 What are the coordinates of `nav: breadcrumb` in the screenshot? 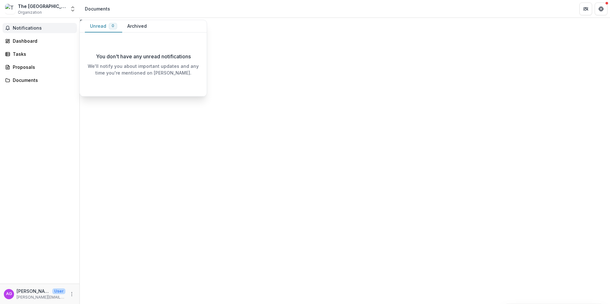 It's located at (97, 9).